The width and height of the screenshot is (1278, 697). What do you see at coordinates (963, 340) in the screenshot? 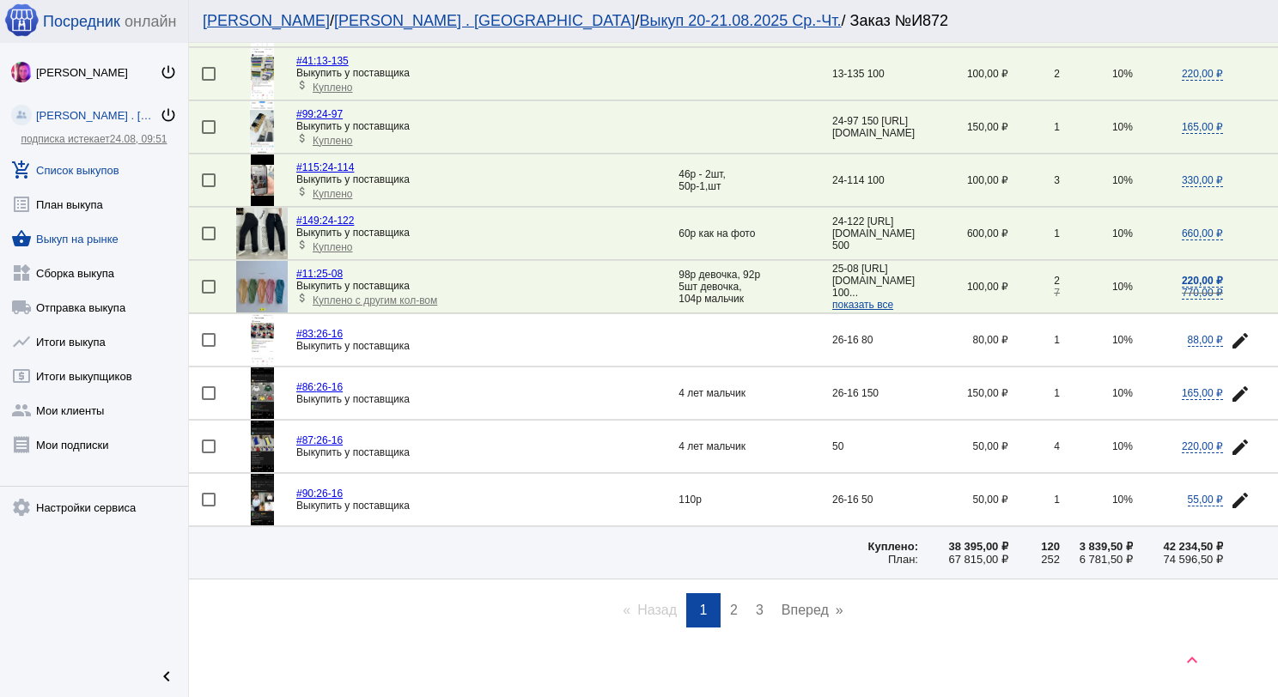
I see `div: 80,00 ₽` at bounding box center [963, 340].